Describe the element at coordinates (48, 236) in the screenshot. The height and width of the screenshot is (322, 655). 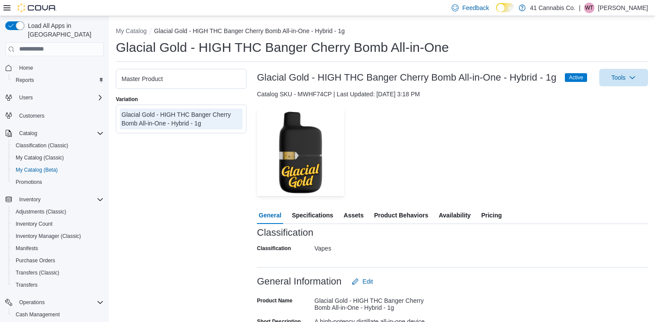
I see `a: Inventory Manager (Classic)` at that location.